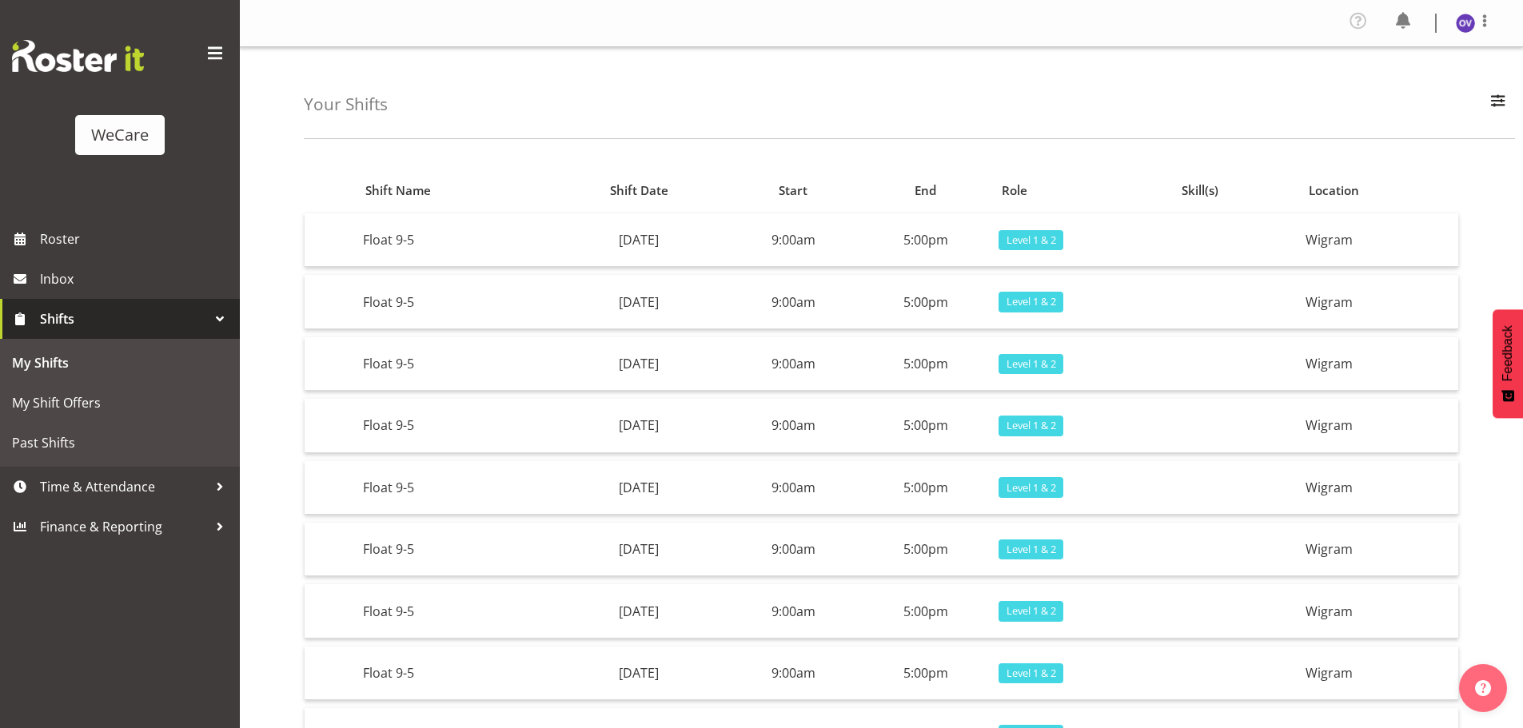  What do you see at coordinates (1483, 688) in the screenshot?
I see `img: help-xxl-2.png` at bounding box center [1483, 688].